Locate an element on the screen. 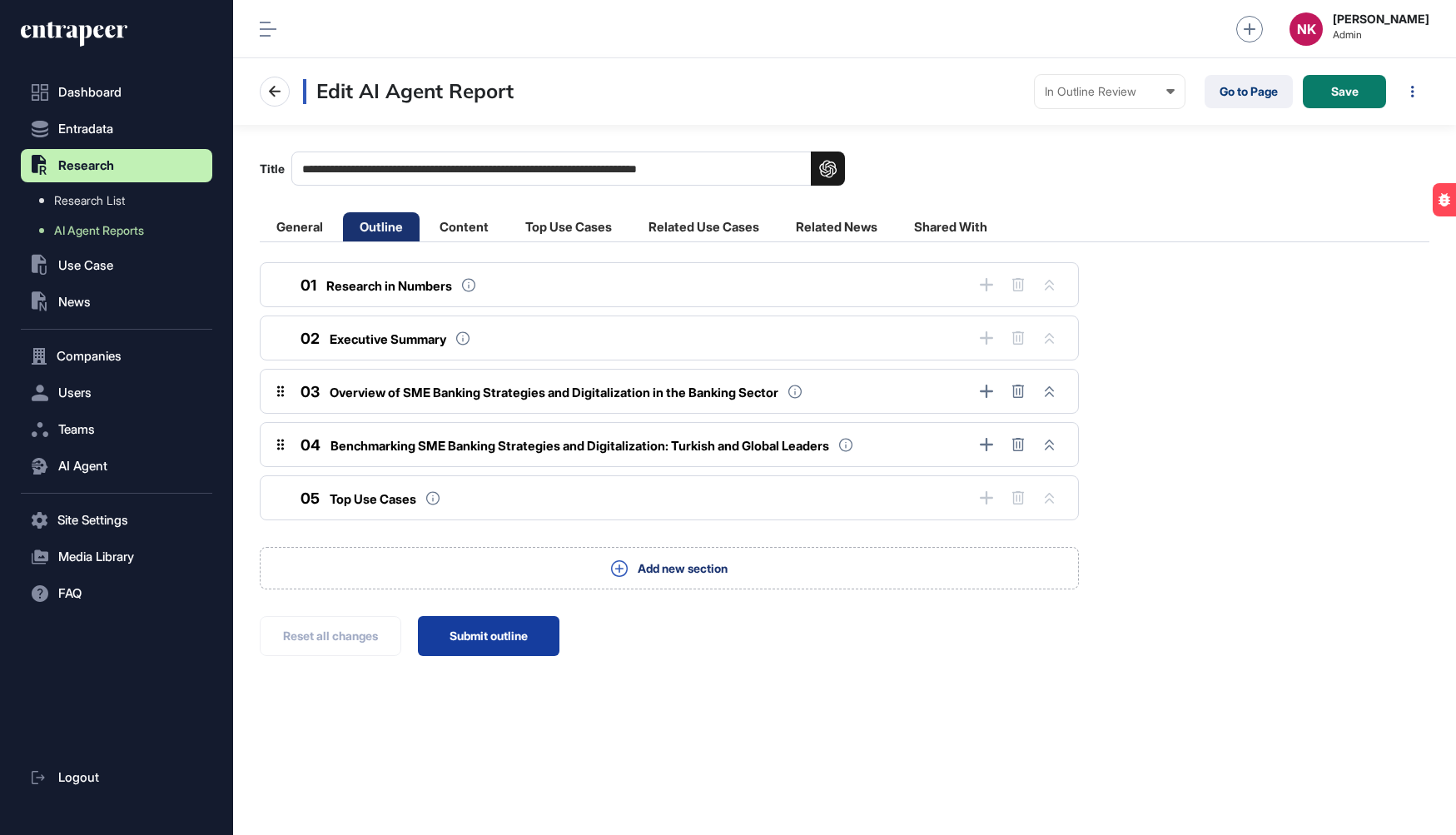 This screenshot has height=835, width=1456. li: Shared With is located at coordinates (950, 227).